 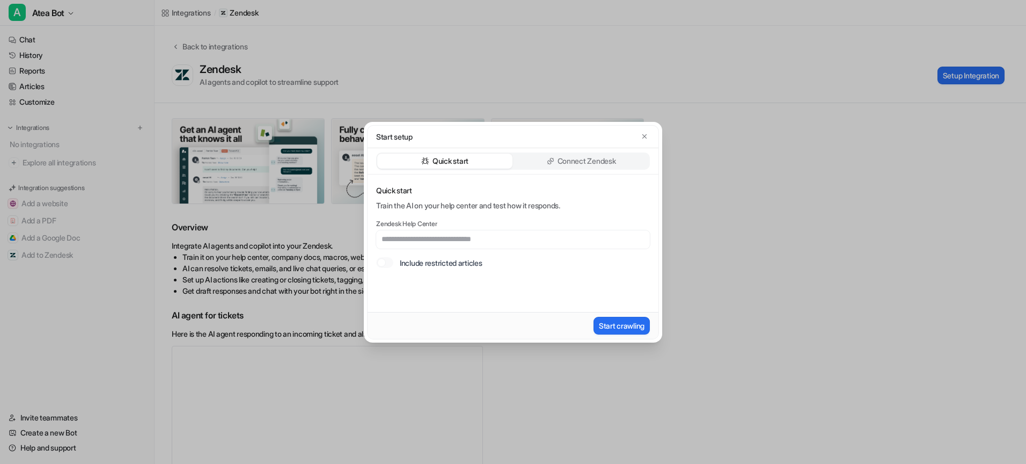 What do you see at coordinates (513, 206) in the screenshot?
I see `div: Train the AI on your help center and test how it responds.` at bounding box center [513, 206].